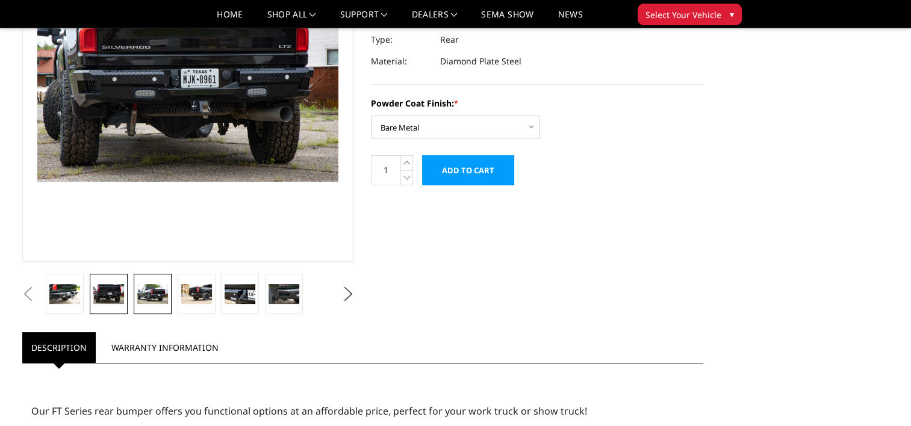 Image resolution: width=911 pixels, height=426 pixels. I want to click on a: SEMA Show, so click(507, 19).